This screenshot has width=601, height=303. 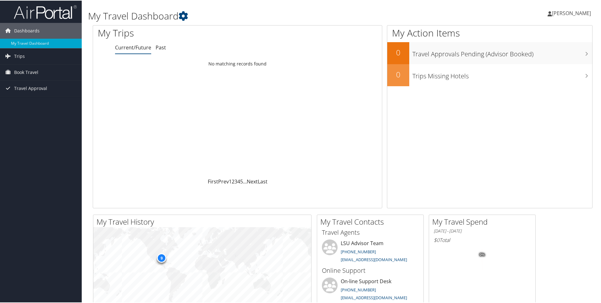 What do you see at coordinates (213, 181) in the screenshot?
I see `a: First` at bounding box center [213, 181].